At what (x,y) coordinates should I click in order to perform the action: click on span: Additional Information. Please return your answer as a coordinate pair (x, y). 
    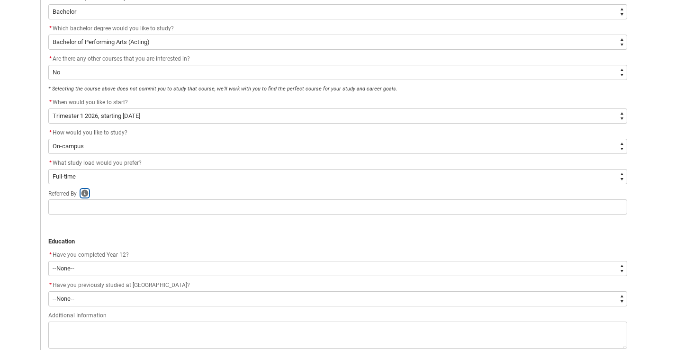
    Looking at the image, I should click on (77, 316).